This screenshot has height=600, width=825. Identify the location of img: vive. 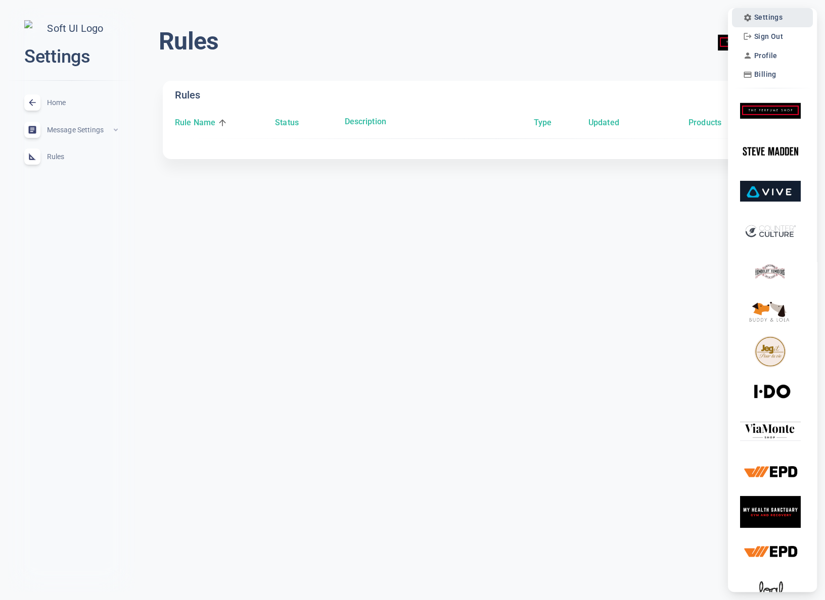
(770, 191).